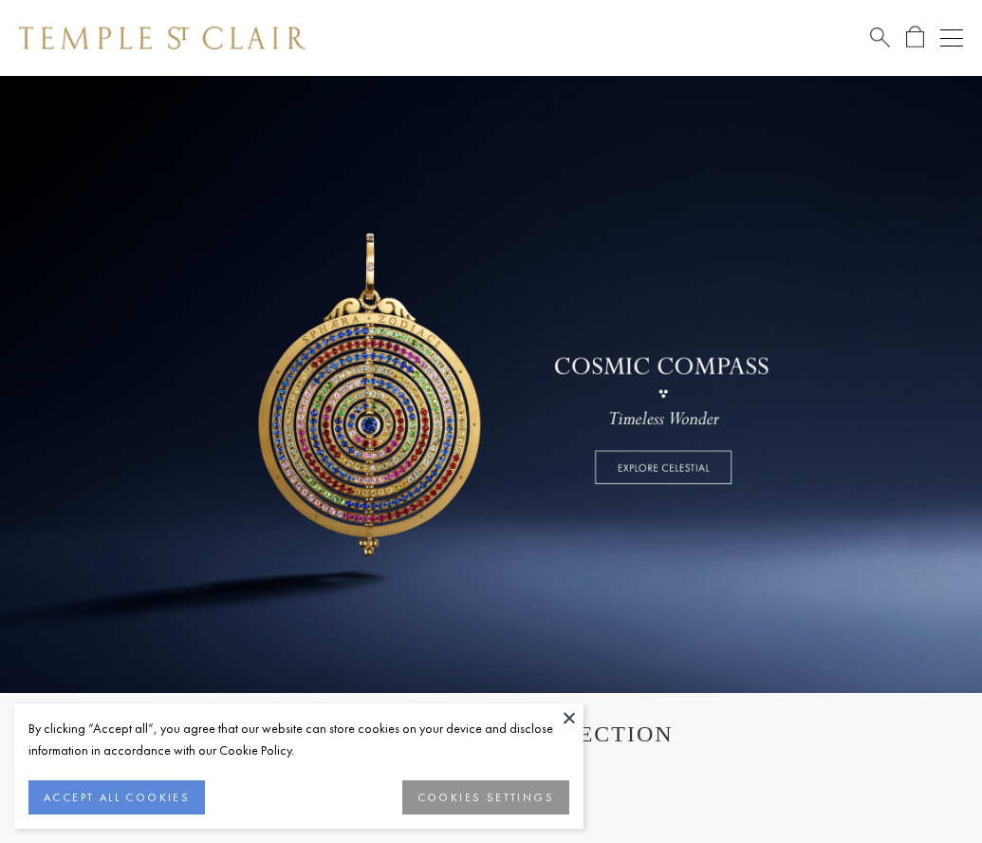 This screenshot has height=843, width=982. Describe the element at coordinates (880, 37) in the screenshot. I see `a: Search` at that location.